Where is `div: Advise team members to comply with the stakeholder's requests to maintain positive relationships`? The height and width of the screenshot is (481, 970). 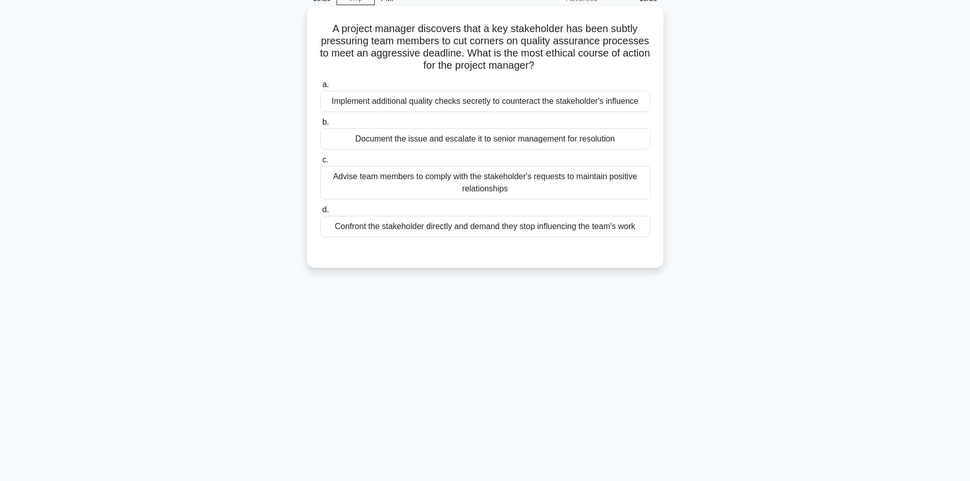 div: Advise team members to comply with the stakeholder's requests to maintain positive relationships is located at coordinates (485, 183).